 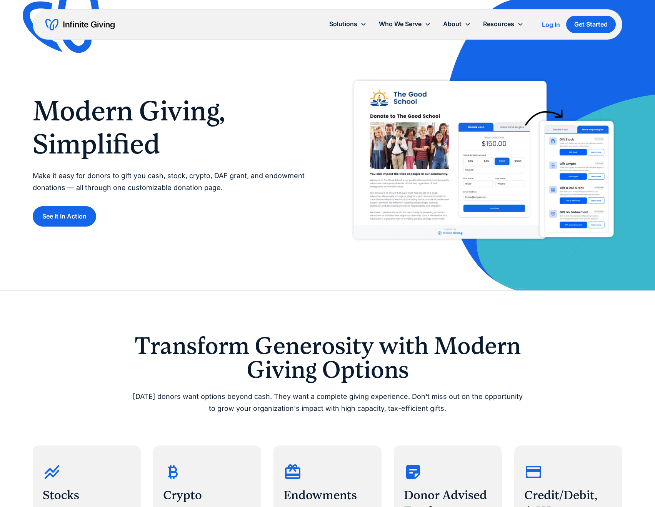 I want to click on h2: Transform Generosity with Modern Giving Options, so click(x=328, y=358).